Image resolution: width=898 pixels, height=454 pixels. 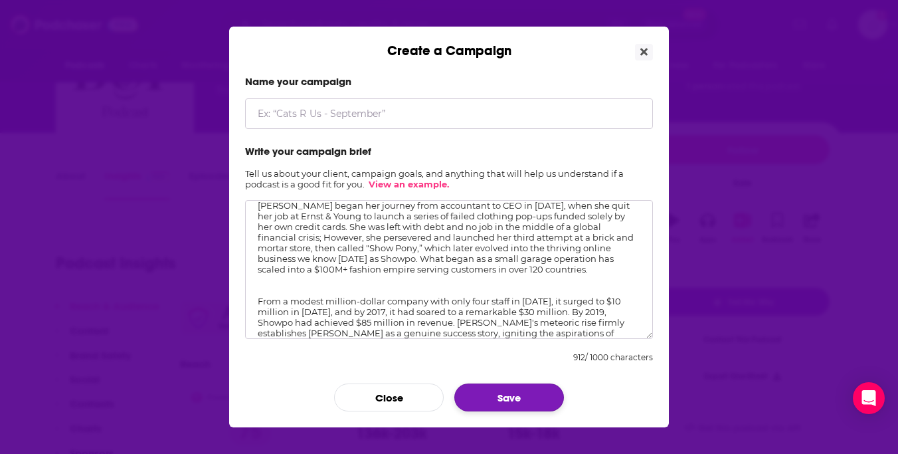 I want to click on h2: Tell us about your client, campaign goals, and anything that will help us understand if a podcast..., so click(x=449, y=179).